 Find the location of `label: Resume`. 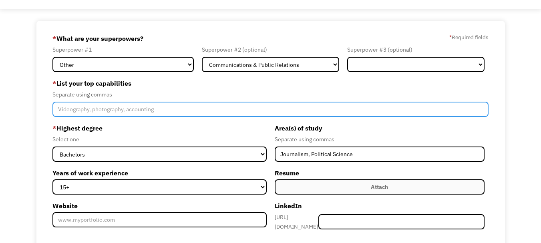

label: Resume is located at coordinates (379, 173).